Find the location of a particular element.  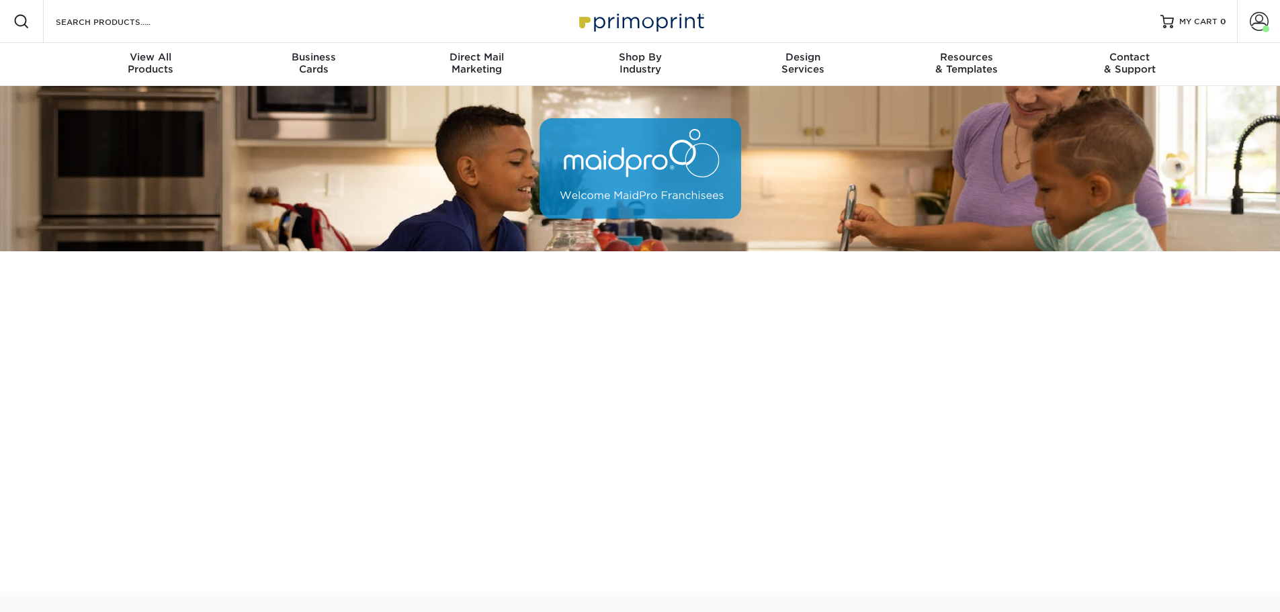

div: Products is located at coordinates (151, 63).